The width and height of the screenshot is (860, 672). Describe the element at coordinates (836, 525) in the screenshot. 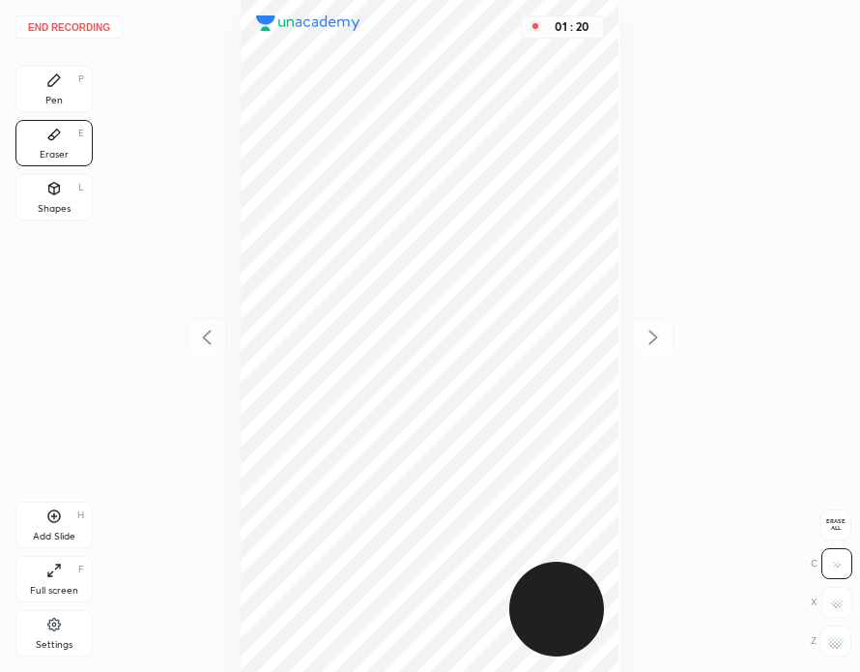

I see `span: Erase all` at that location.